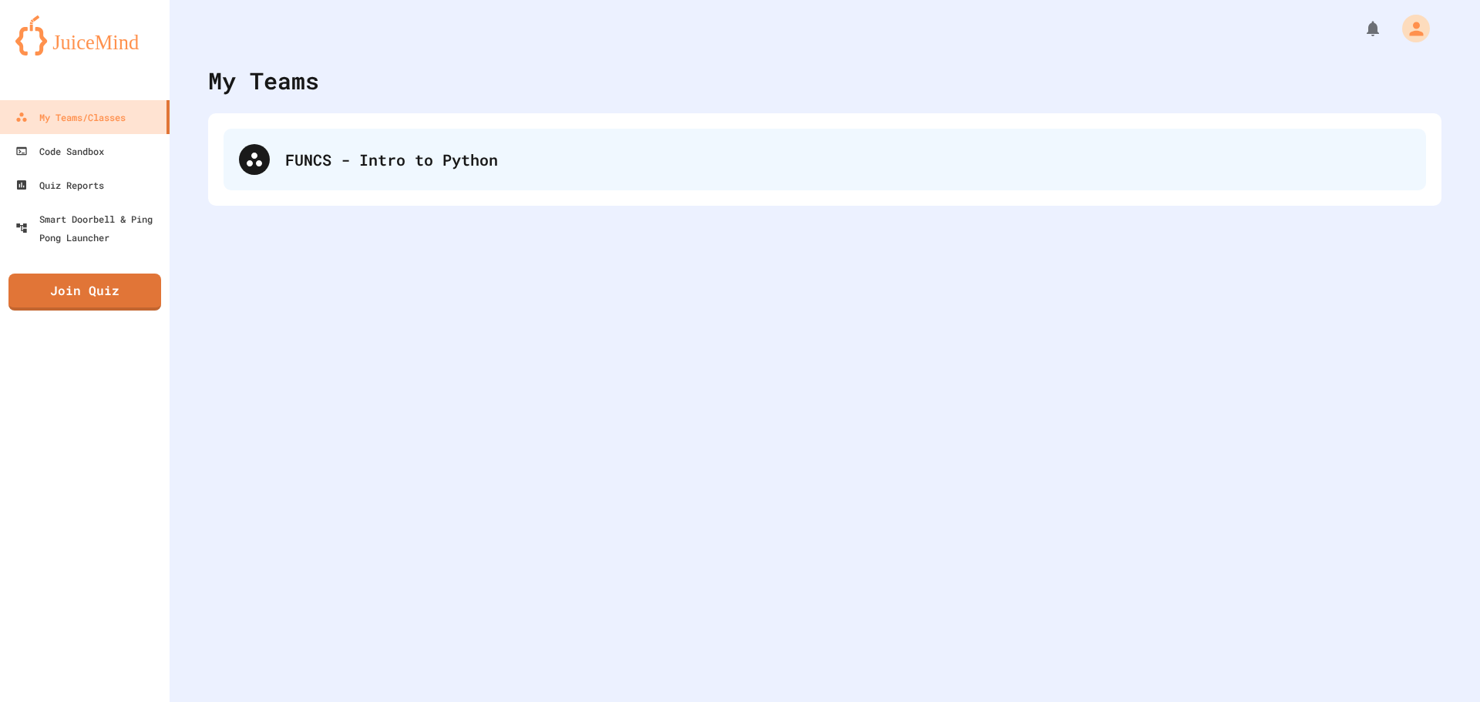 This screenshot has width=1480, height=702. Describe the element at coordinates (264, 80) in the screenshot. I see `div: My Teams` at that location.